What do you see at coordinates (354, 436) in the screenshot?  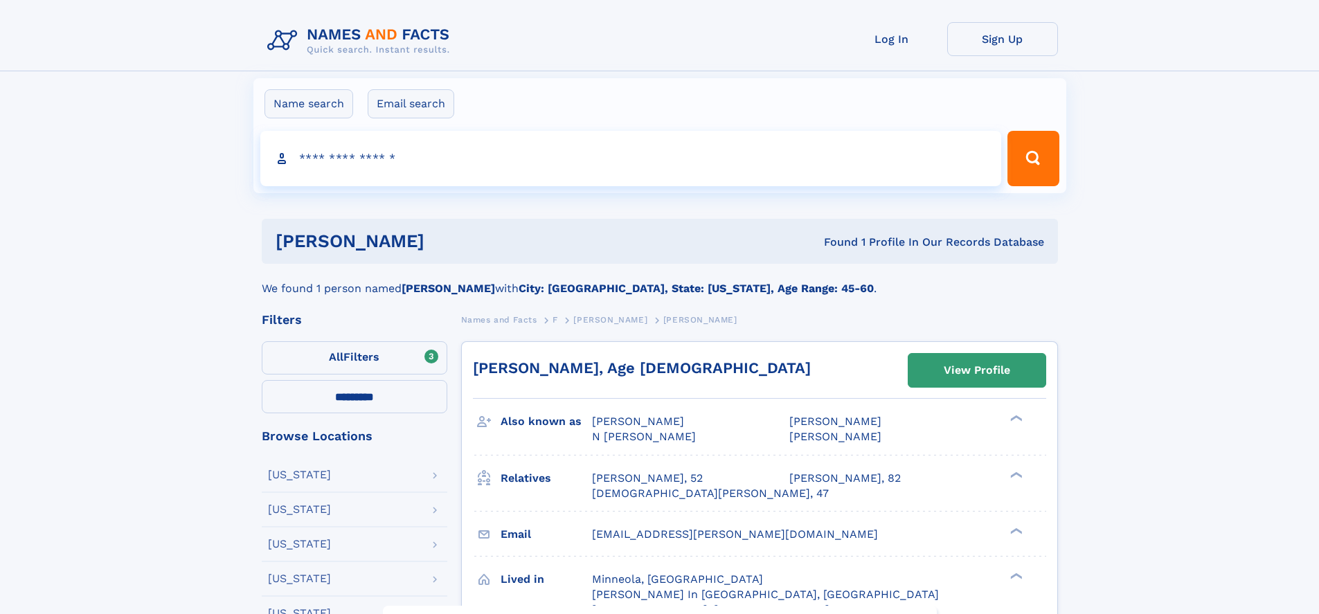 I see `div: Browse Locations` at bounding box center [354, 436].